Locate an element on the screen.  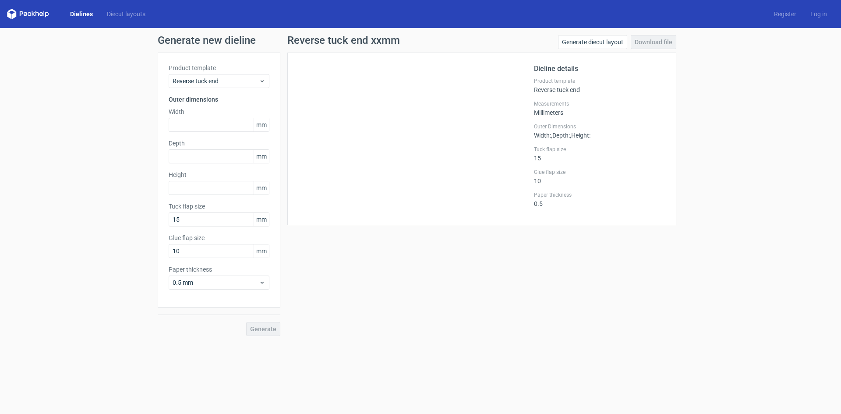
div: 0.5 is located at coordinates (600, 199).